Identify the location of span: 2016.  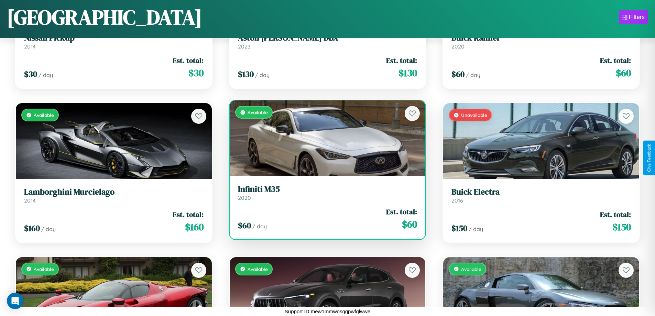
(457, 201).